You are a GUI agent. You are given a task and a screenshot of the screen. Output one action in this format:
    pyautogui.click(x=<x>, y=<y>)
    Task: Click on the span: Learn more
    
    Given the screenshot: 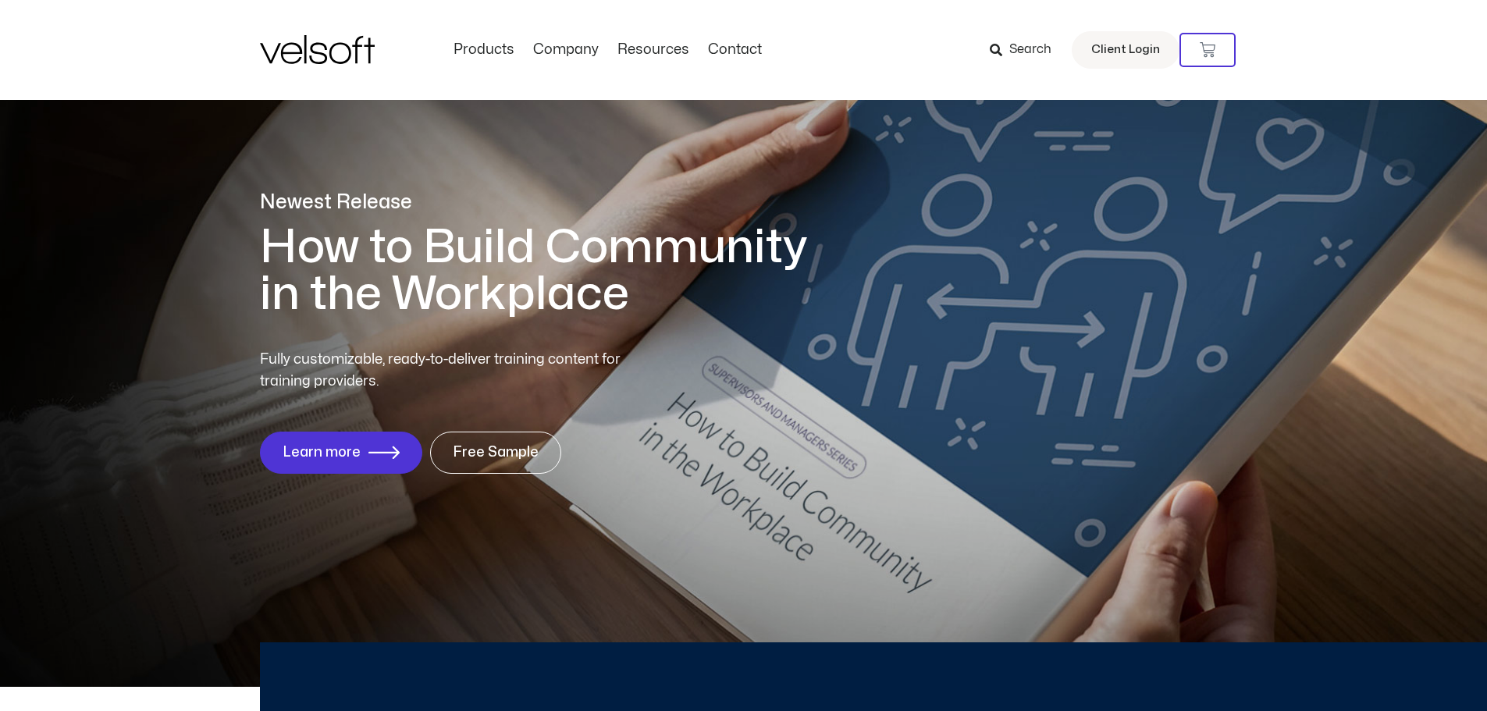 What is the action you would take?
    pyautogui.click(x=322, y=453)
    